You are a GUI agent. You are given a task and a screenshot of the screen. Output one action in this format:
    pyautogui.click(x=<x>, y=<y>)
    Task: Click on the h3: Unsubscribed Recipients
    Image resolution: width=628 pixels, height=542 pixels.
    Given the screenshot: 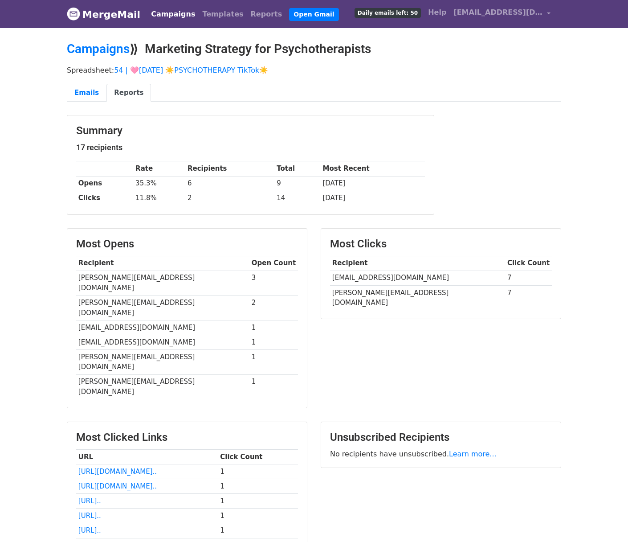 What is the action you would take?
    pyautogui.click(x=441, y=437)
    